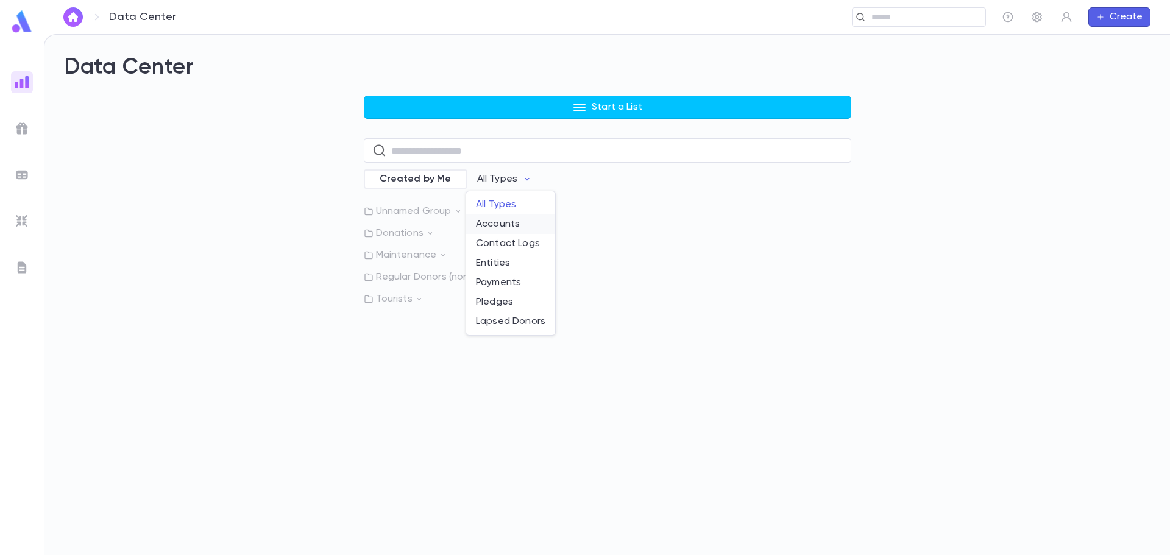  Describe the element at coordinates (511, 244) in the screenshot. I see `li: Contact Logs` at that location.